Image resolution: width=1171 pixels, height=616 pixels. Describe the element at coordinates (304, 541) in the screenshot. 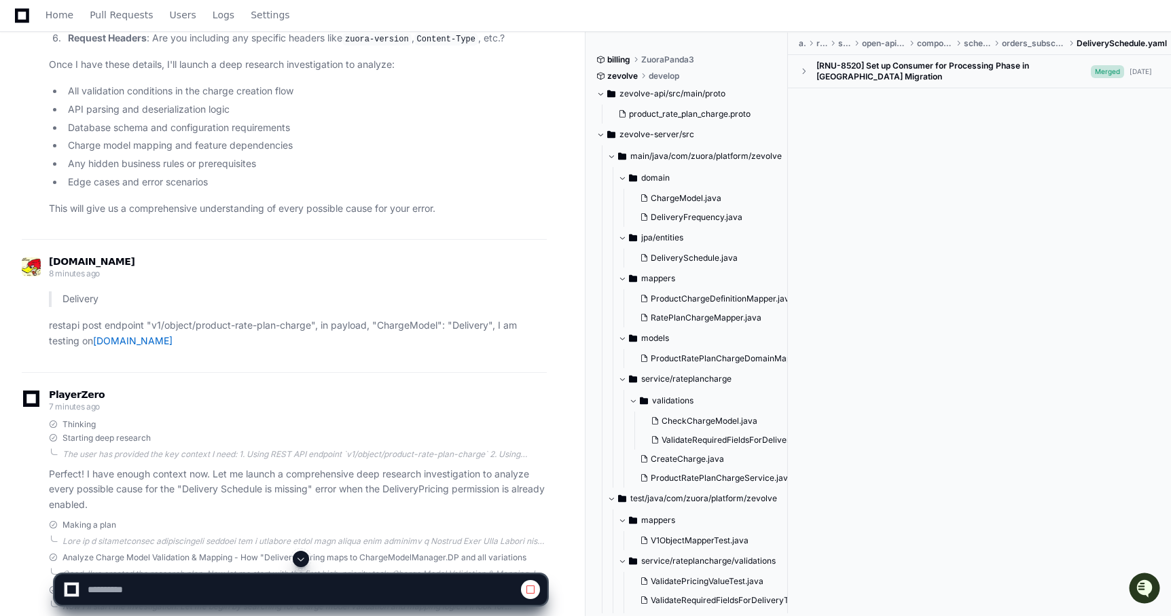

I see `div: Lore ip d sitametconsec adipiscingeli seddoei tem i utlabore etdol magn aliqua enim adminimv q No...` at that location.